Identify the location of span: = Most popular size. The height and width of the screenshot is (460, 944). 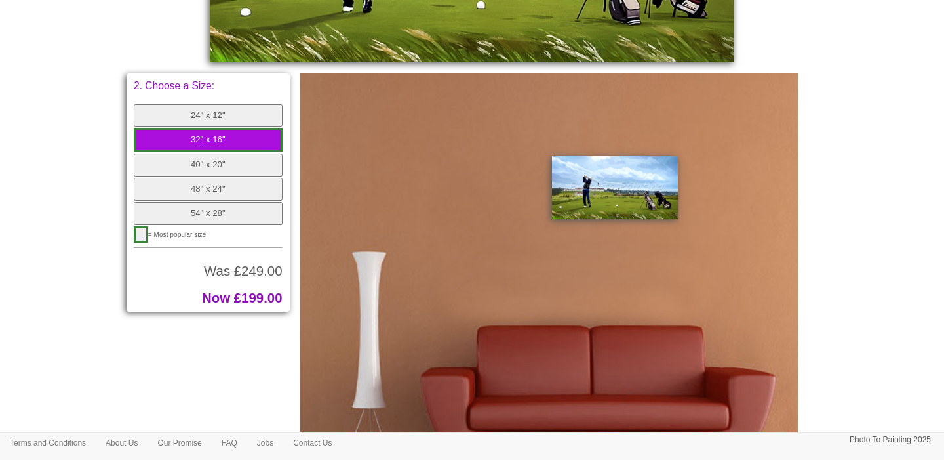
(177, 234).